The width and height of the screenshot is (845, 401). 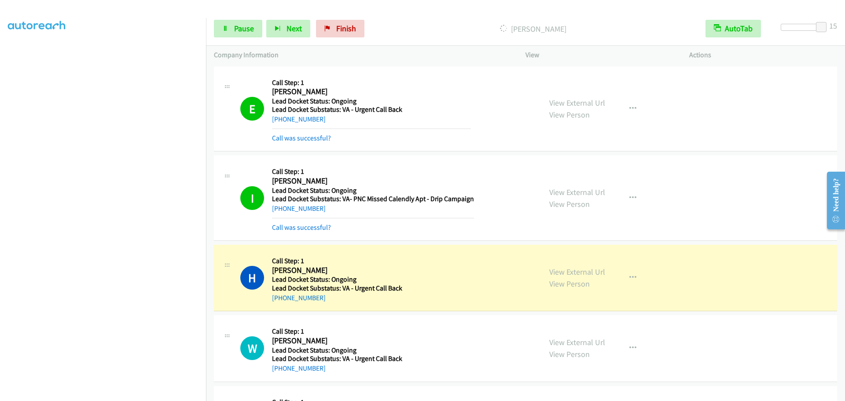 I want to click on button: AutoTab, so click(x=733, y=29).